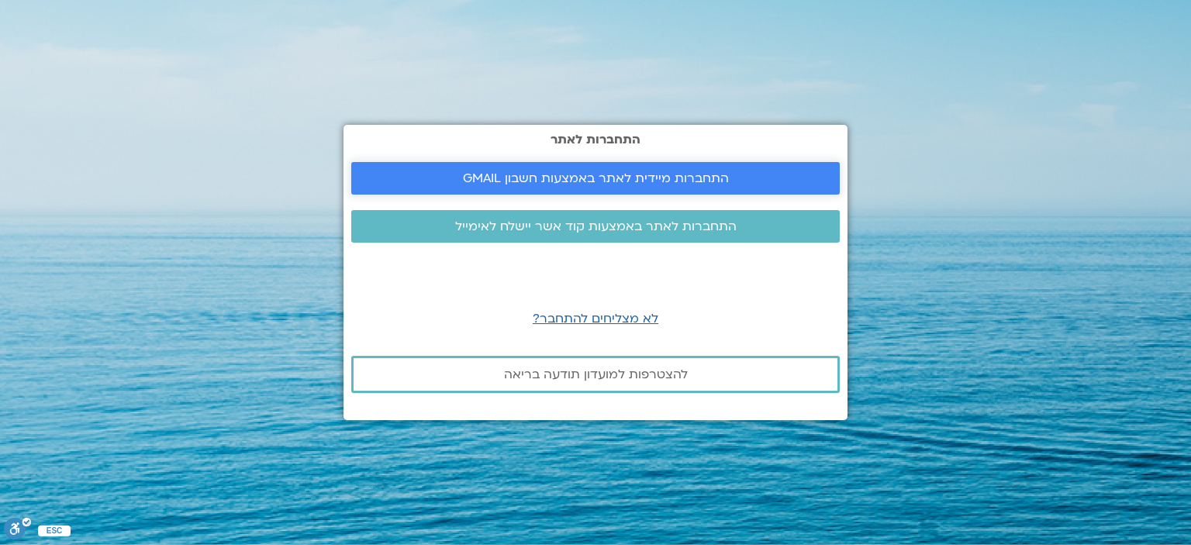  I want to click on a: התחברות מיידית לאתר באמצעות חשבון GMAIL, so click(596, 178).